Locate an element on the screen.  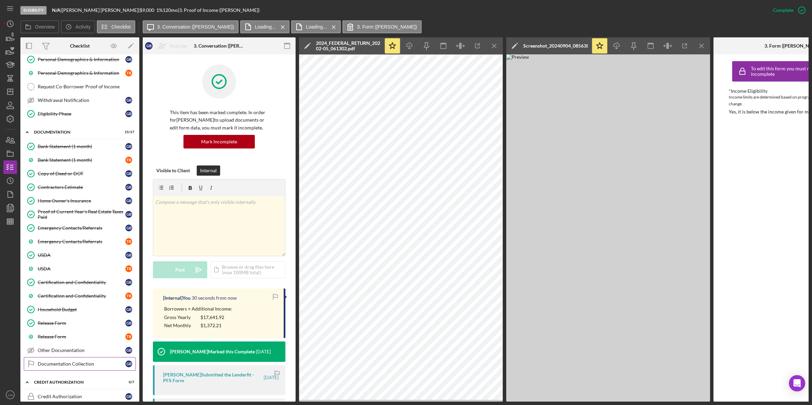
div: Checklist is located at coordinates (80, 46).